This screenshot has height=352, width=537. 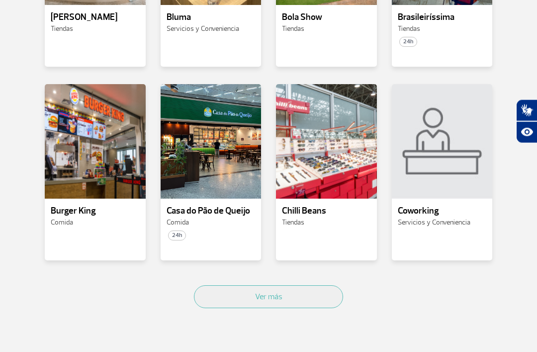 I want to click on p: Bola Show, so click(x=326, y=18).